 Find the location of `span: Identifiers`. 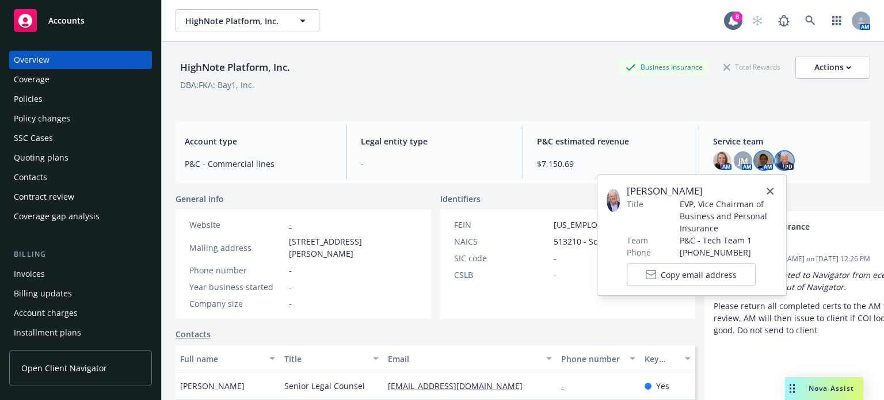

span: Identifiers is located at coordinates (460, 199).